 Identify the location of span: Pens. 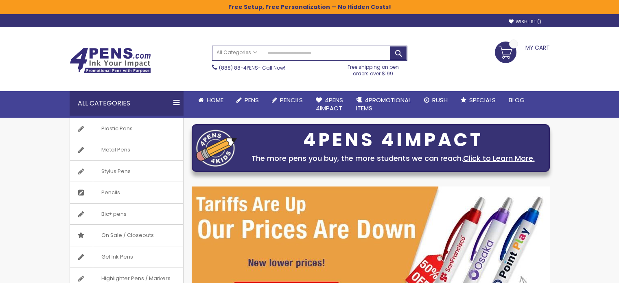
(252, 100).